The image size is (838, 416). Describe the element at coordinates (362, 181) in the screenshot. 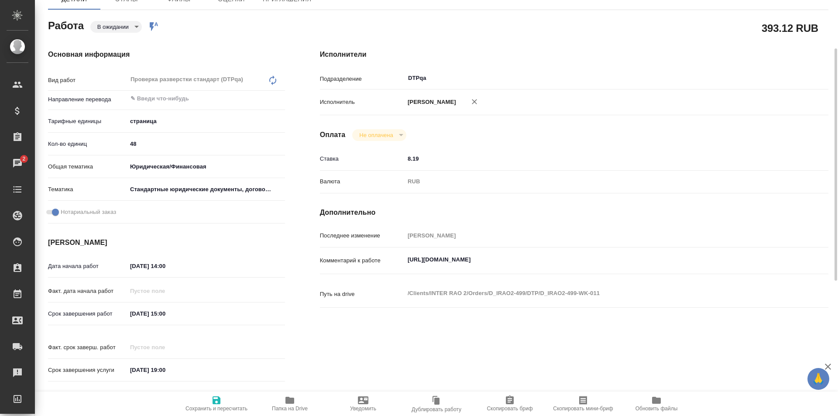

I see `p: Валюта` at that location.